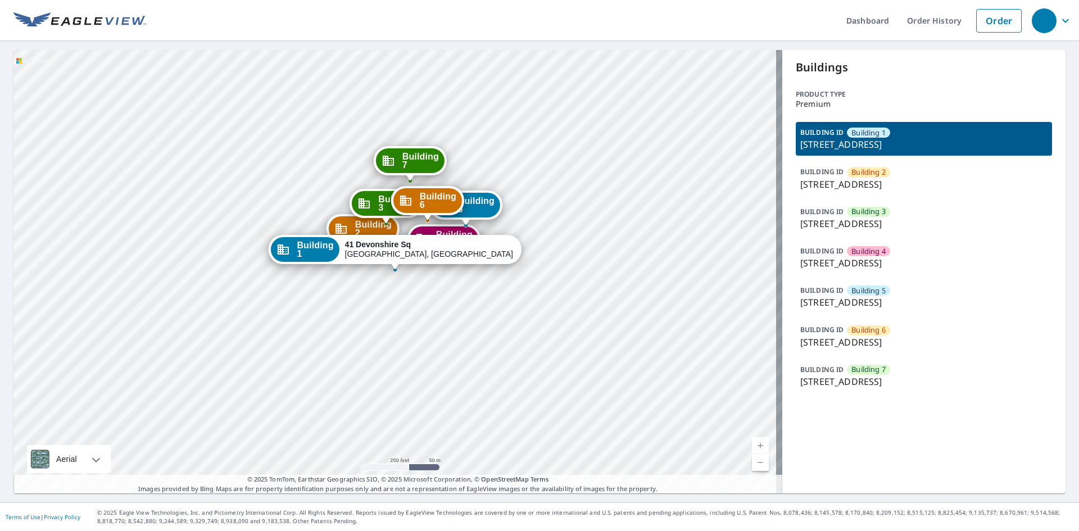 The height and width of the screenshot is (531, 1079). What do you see at coordinates (540, 479) in the screenshot?
I see `a: Terms` at bounding box center [540, 479].